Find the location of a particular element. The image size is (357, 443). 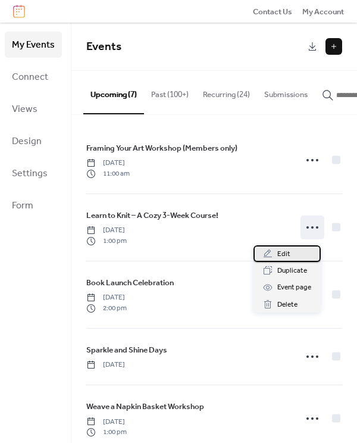

span: Framing Your Art Workshop (Members only) is located at coordinates (162, 148).